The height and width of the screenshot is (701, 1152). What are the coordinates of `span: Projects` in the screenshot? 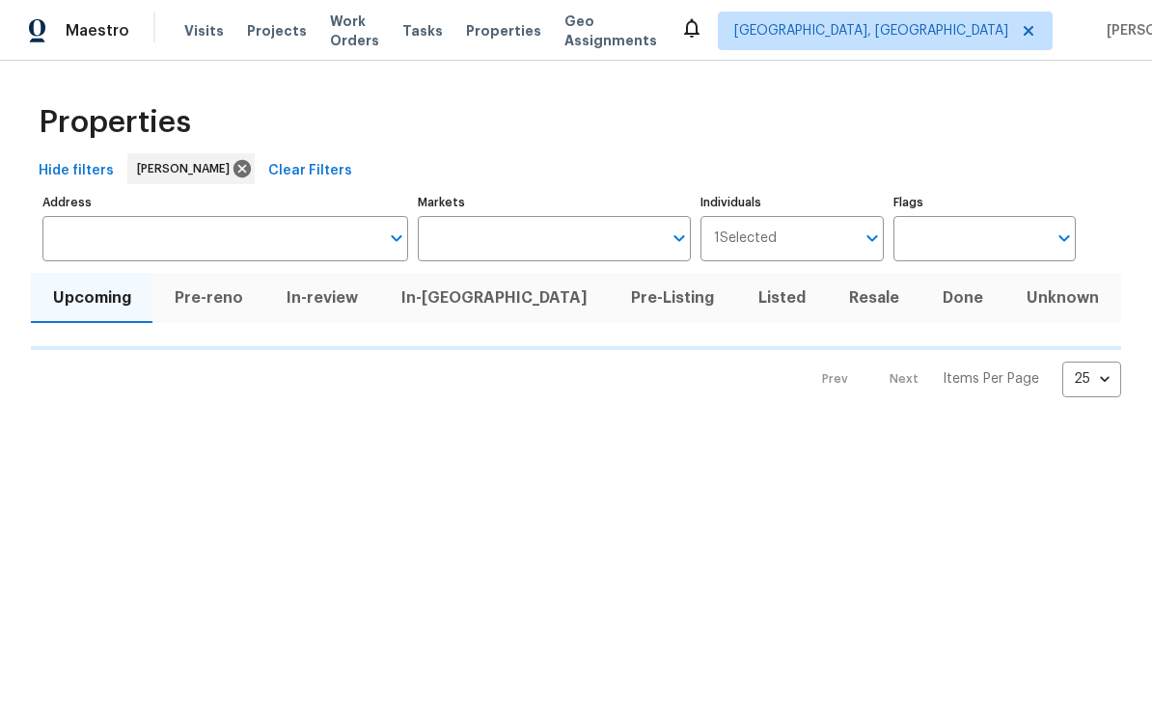 It's located at (277, 31).